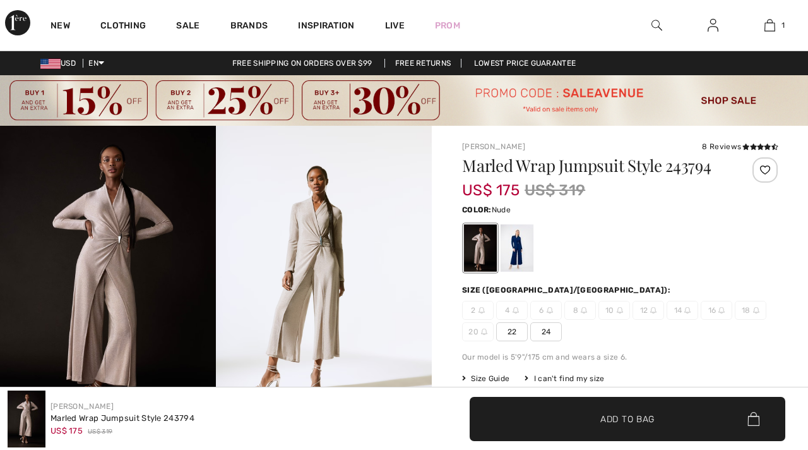 The height and width of the screenshot is (450, 808). Describe the element at coordinates (565, 378) in the screenshot. I see `div: I can't find my size` at that location.